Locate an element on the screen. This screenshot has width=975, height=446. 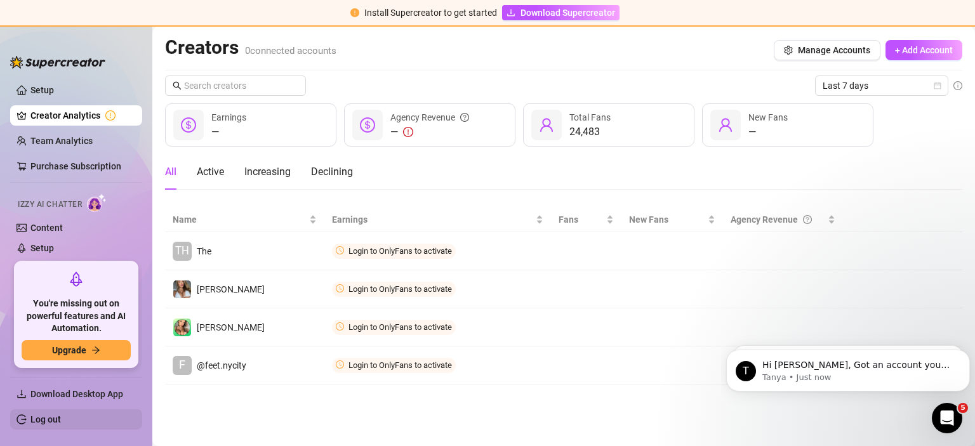
span: Total Fans is located at coordinates (590, 117).